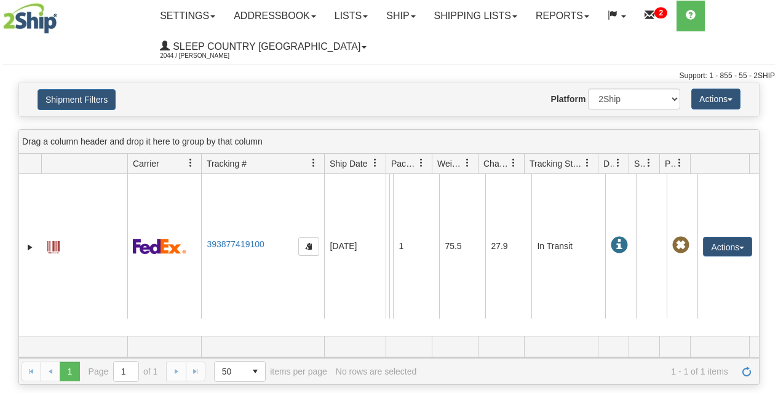  I want to click on a: Ship, so click(400, 16).